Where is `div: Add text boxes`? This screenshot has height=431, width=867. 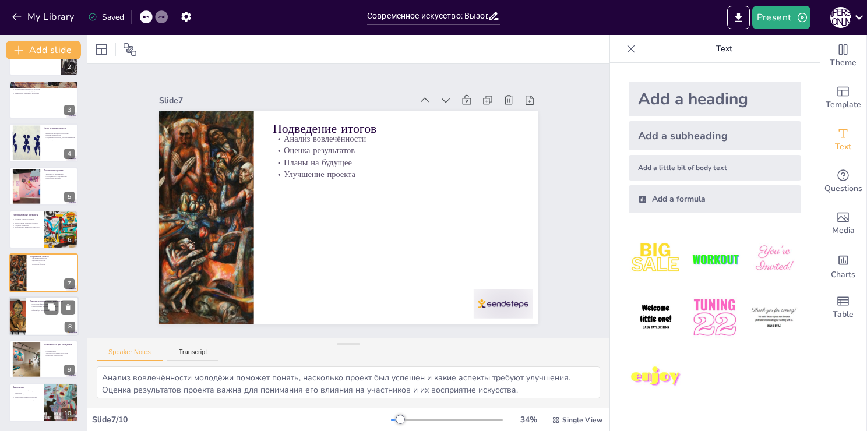
div: Add text boxes is located at coordinates (843, 140).